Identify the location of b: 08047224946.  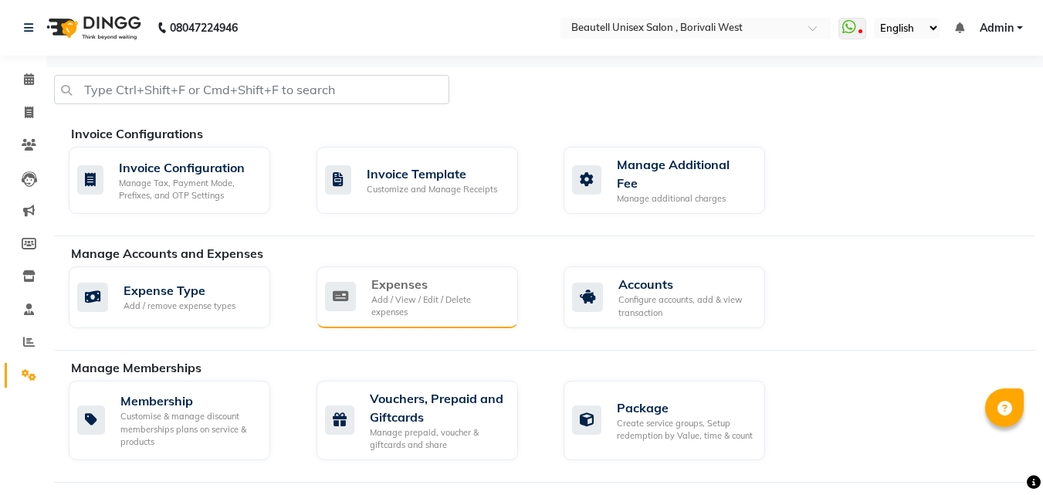
(204, 28).